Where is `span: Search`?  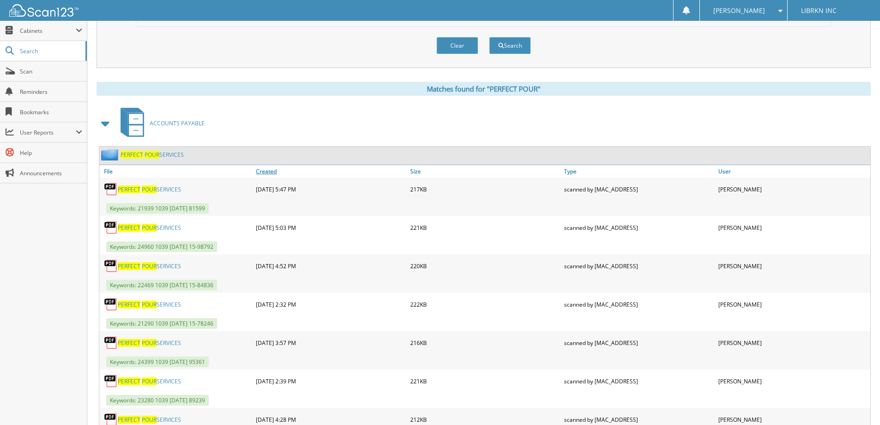
span: Search is located at coordinates (50, 51).